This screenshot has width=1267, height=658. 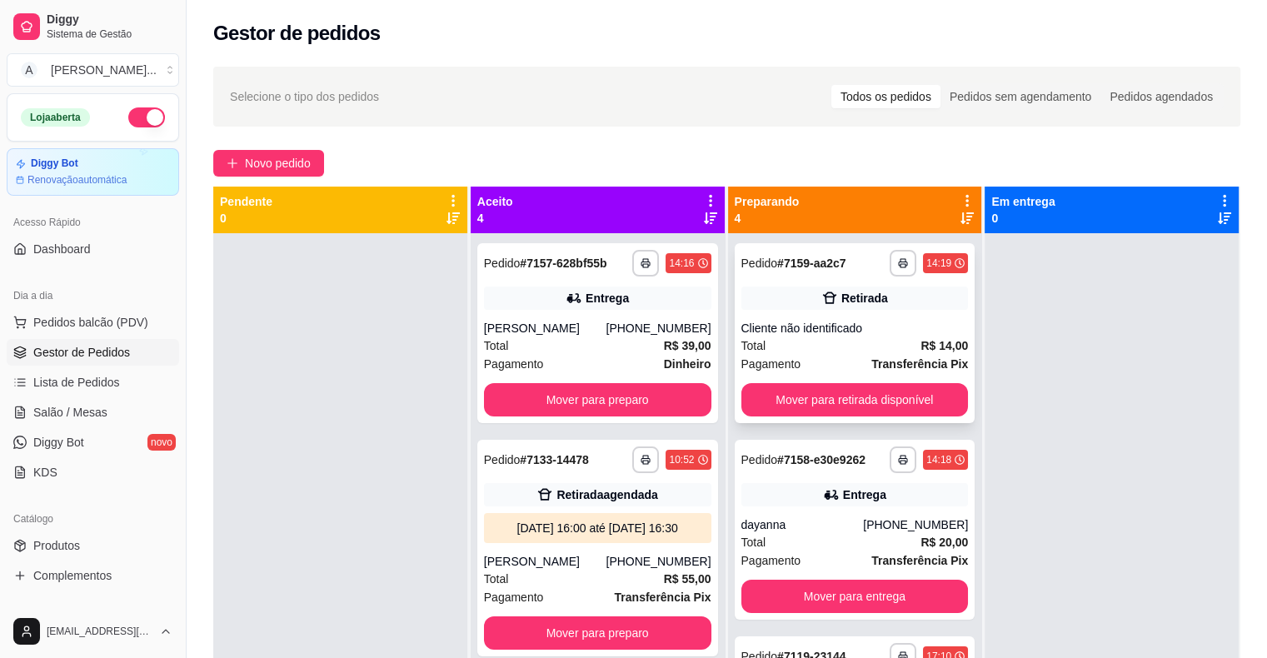 I want to click on span: Produtos, so click(x=57, y=546).